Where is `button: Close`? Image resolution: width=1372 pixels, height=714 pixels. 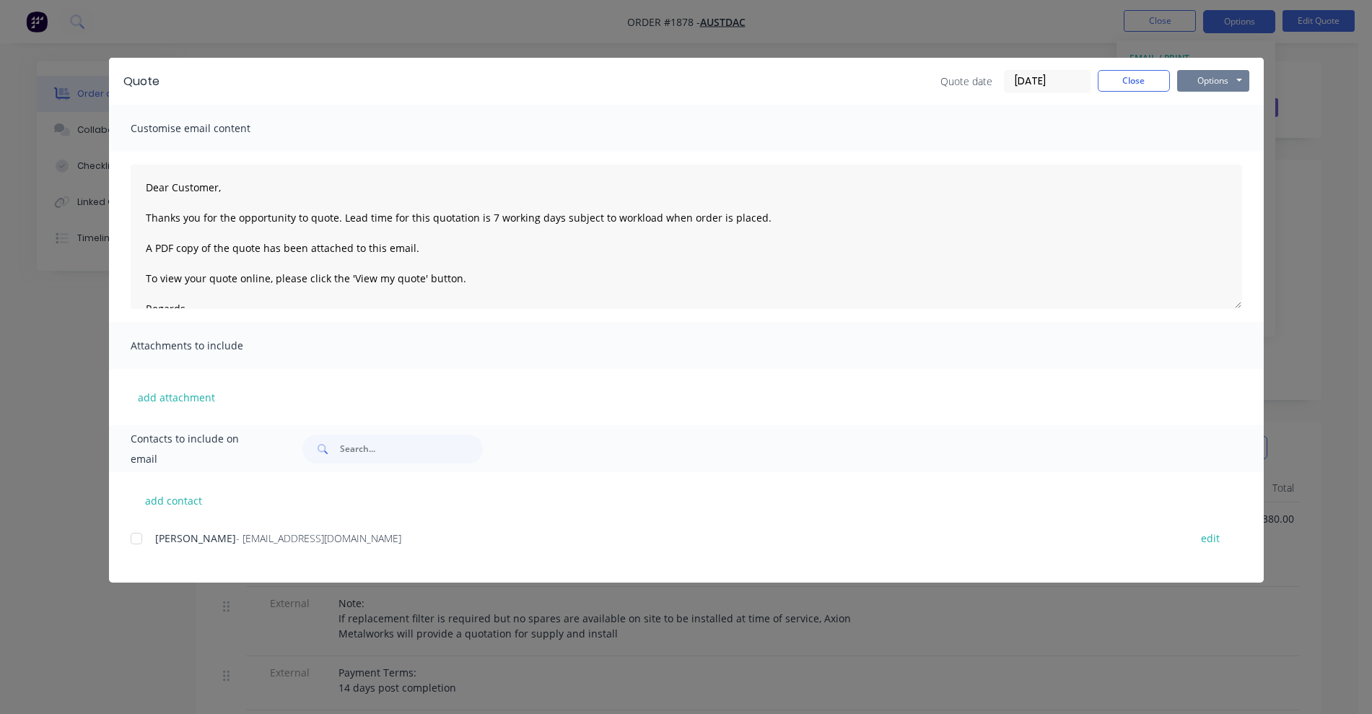 button: Close is located at coordinates (1134, 81).